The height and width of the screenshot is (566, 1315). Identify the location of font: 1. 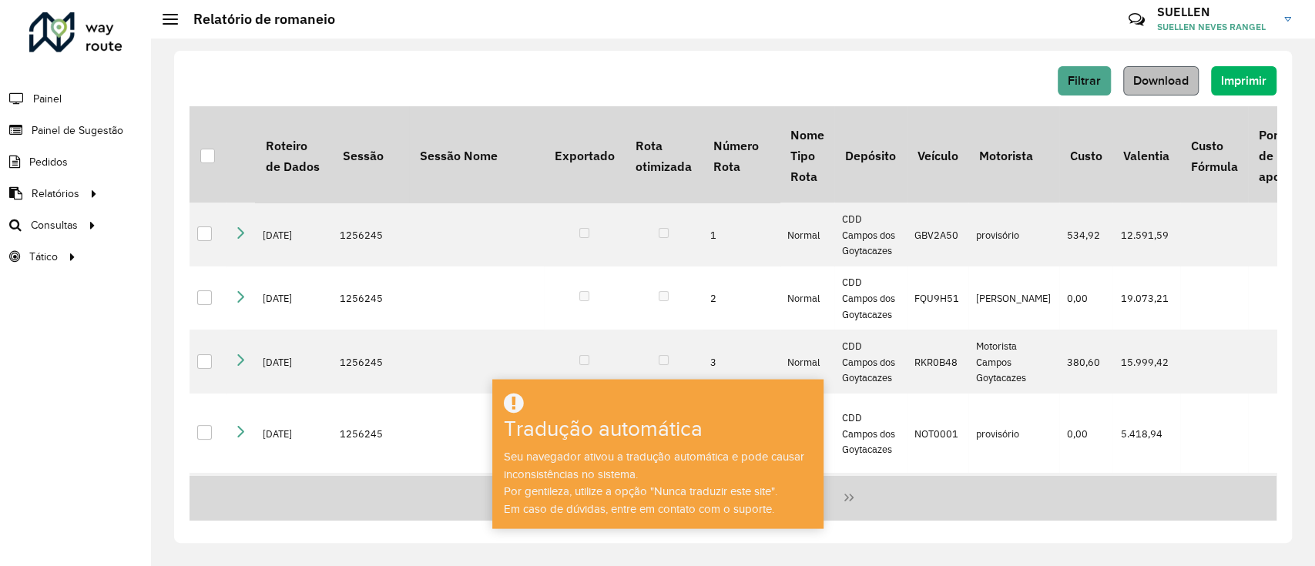
(713, 235).